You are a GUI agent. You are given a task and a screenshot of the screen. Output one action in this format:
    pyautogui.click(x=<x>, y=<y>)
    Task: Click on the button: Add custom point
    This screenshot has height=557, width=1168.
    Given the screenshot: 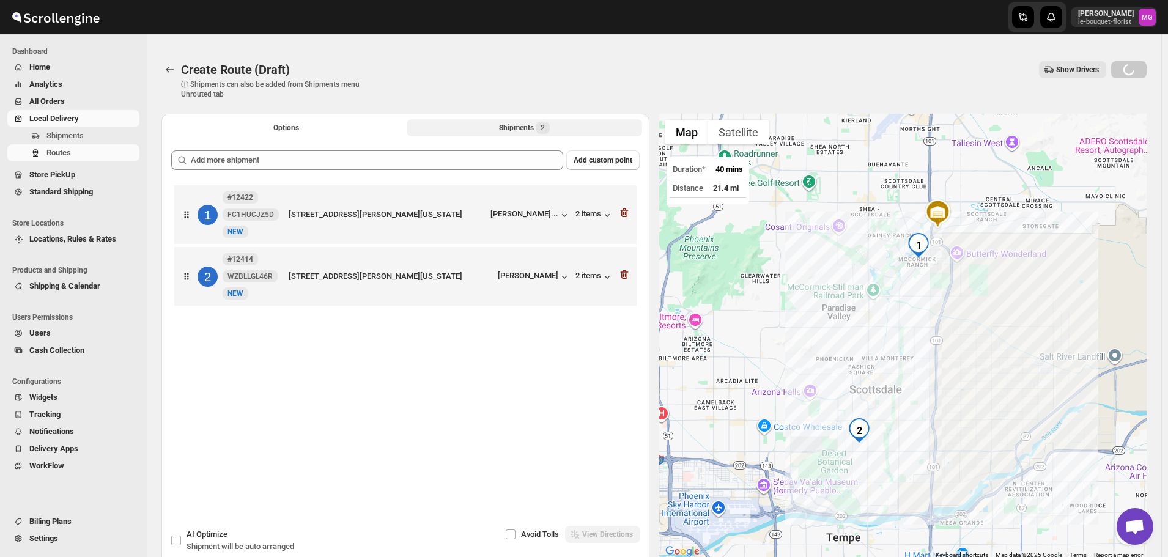 What is the action you would take?
    pyautogui.click(x=603, y=160)
    